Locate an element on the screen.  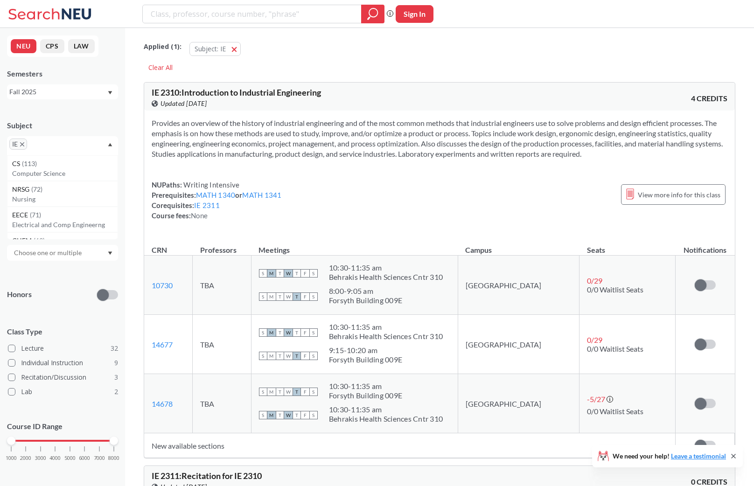
span: We need your help! is located at coordinates (669, 456).